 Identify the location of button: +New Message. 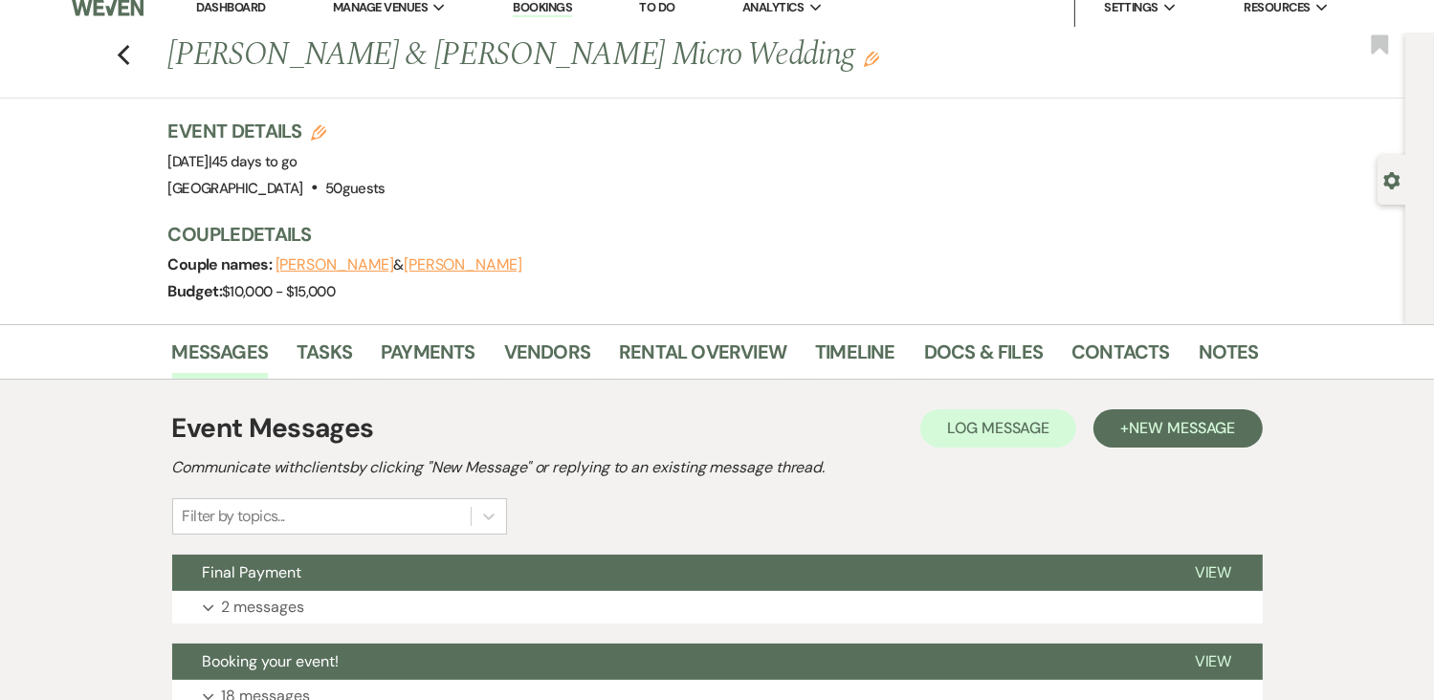
(1178, 429).